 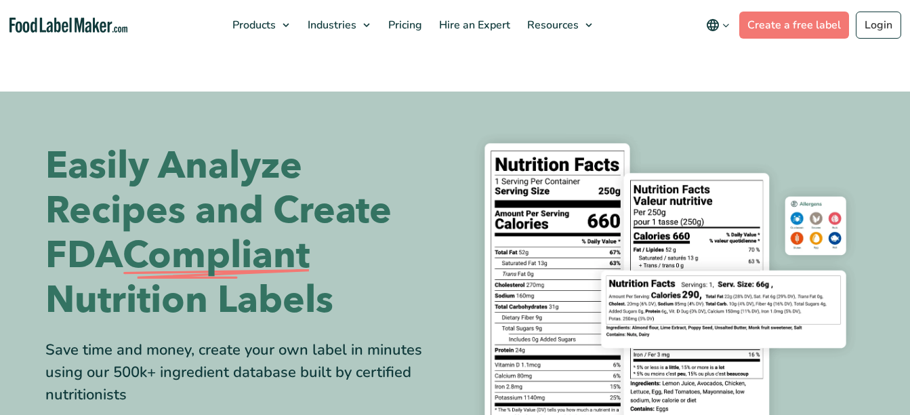 I want to click on span: Compliant, so click(x=216, y=256).